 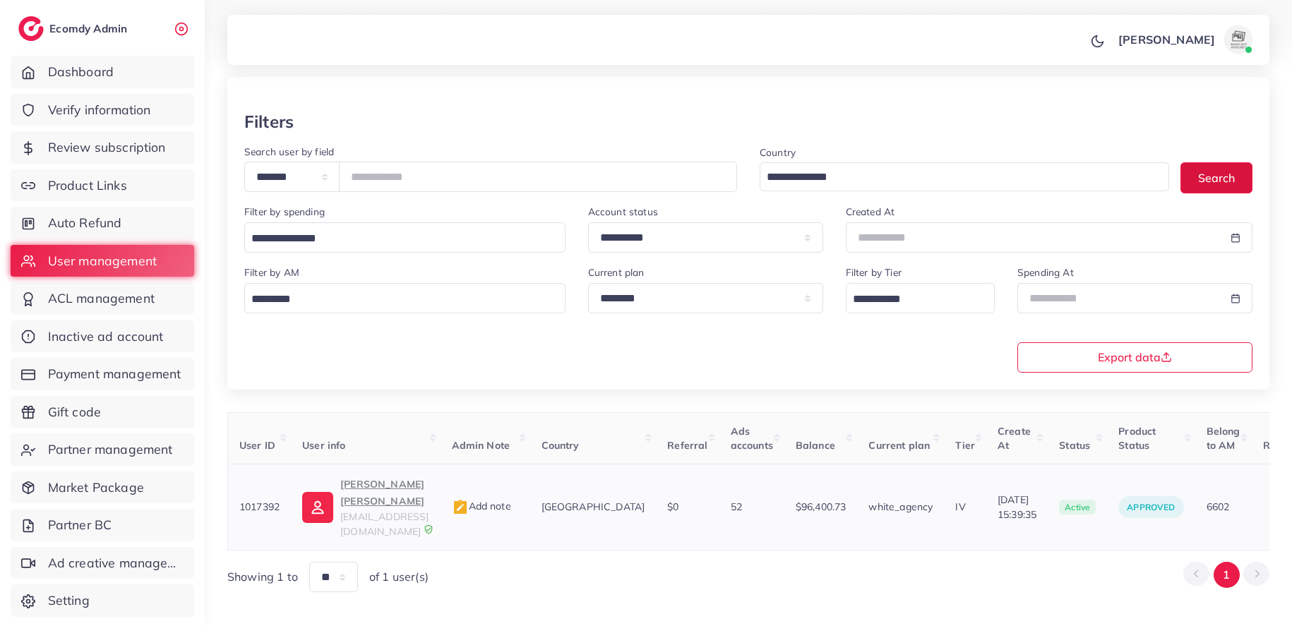 What do you see at coordinates (1227, 575) in the screenshot?
I see `button: Go to page 1` at bounding box center [1227, 575].